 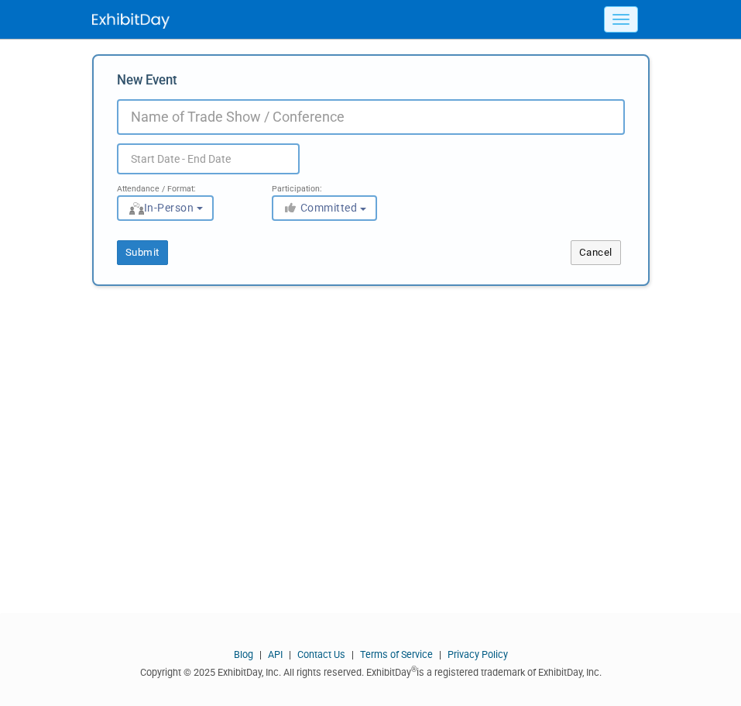 What do you see at coordinates (371, 117) in the screenshot?
I see `input: Name of Trade Show / Conference` at bounding box center [371, 117].